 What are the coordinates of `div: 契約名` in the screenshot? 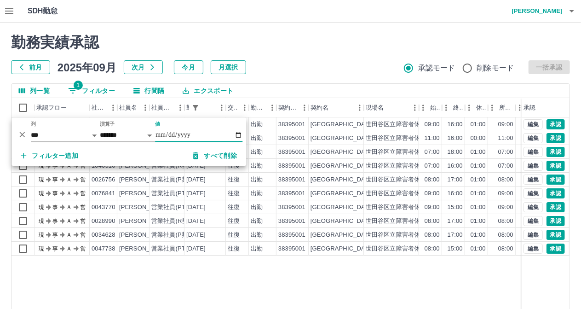 It's located at (336, 108).